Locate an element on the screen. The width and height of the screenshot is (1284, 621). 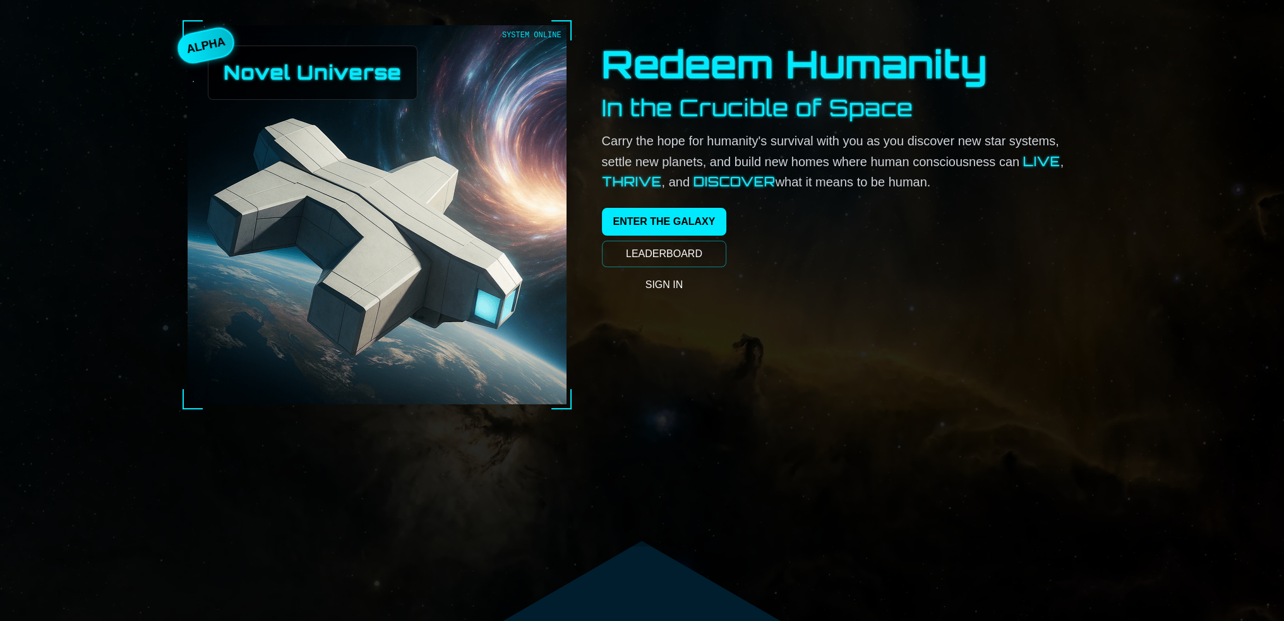
a: SIGN IN is located at coordinates (665, 285).